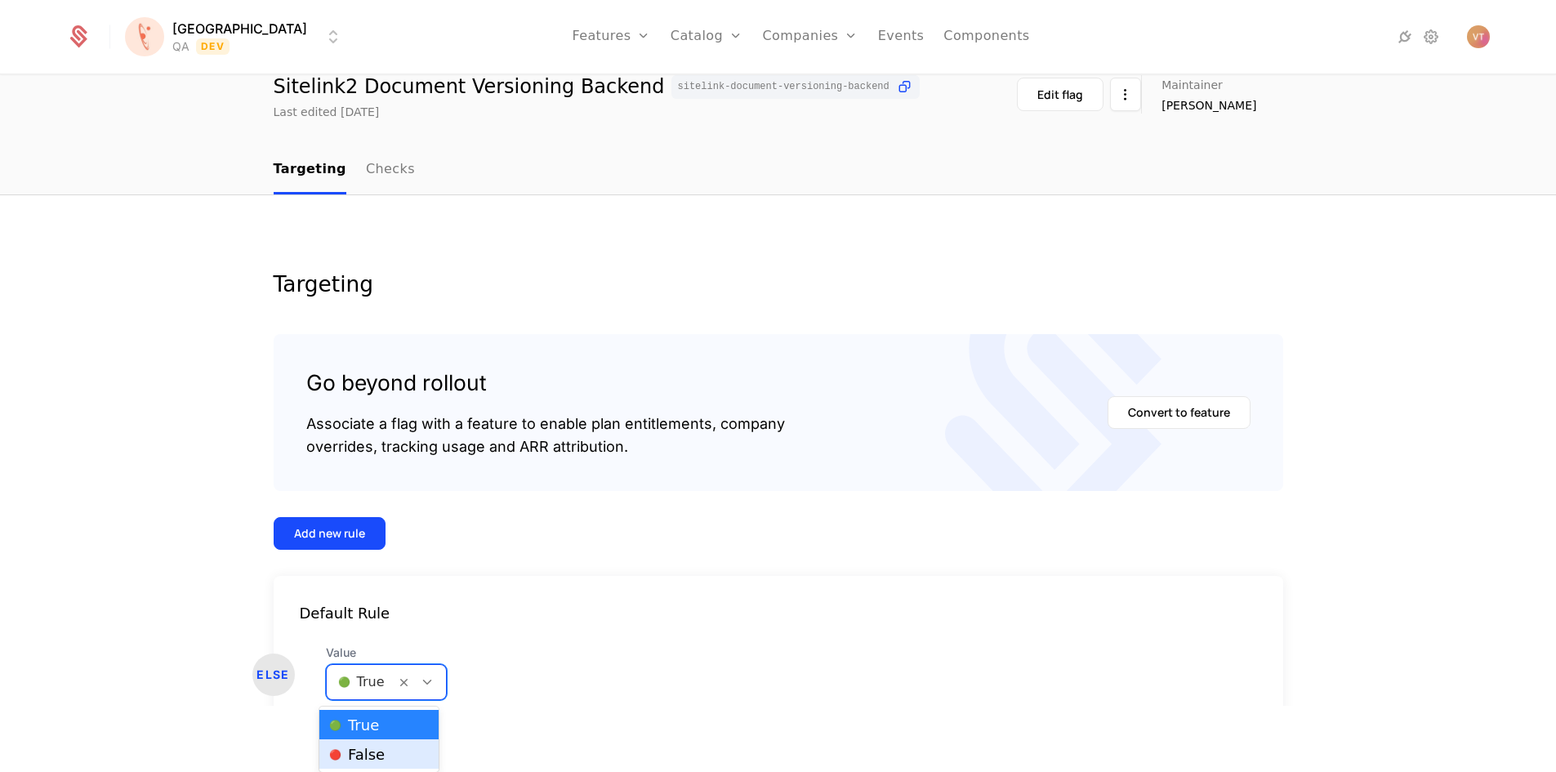  Describe the element at coordinates (212, 47) in the screenshot. I see `span: Dev` at that location.